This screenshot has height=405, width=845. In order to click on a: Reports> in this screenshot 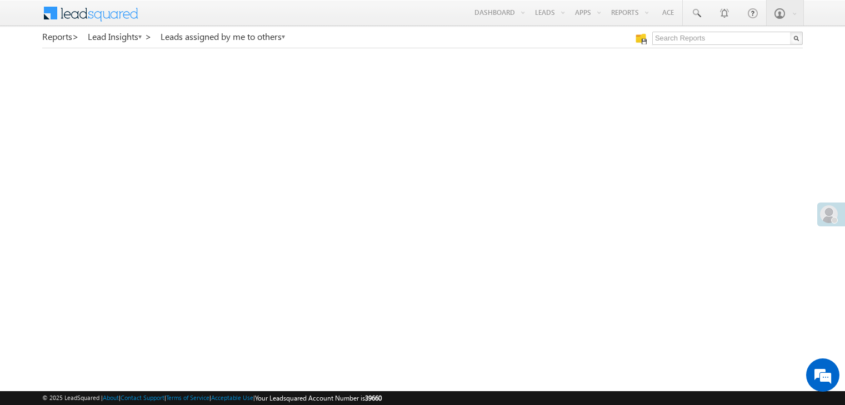, I will do `click(61, 37)`.